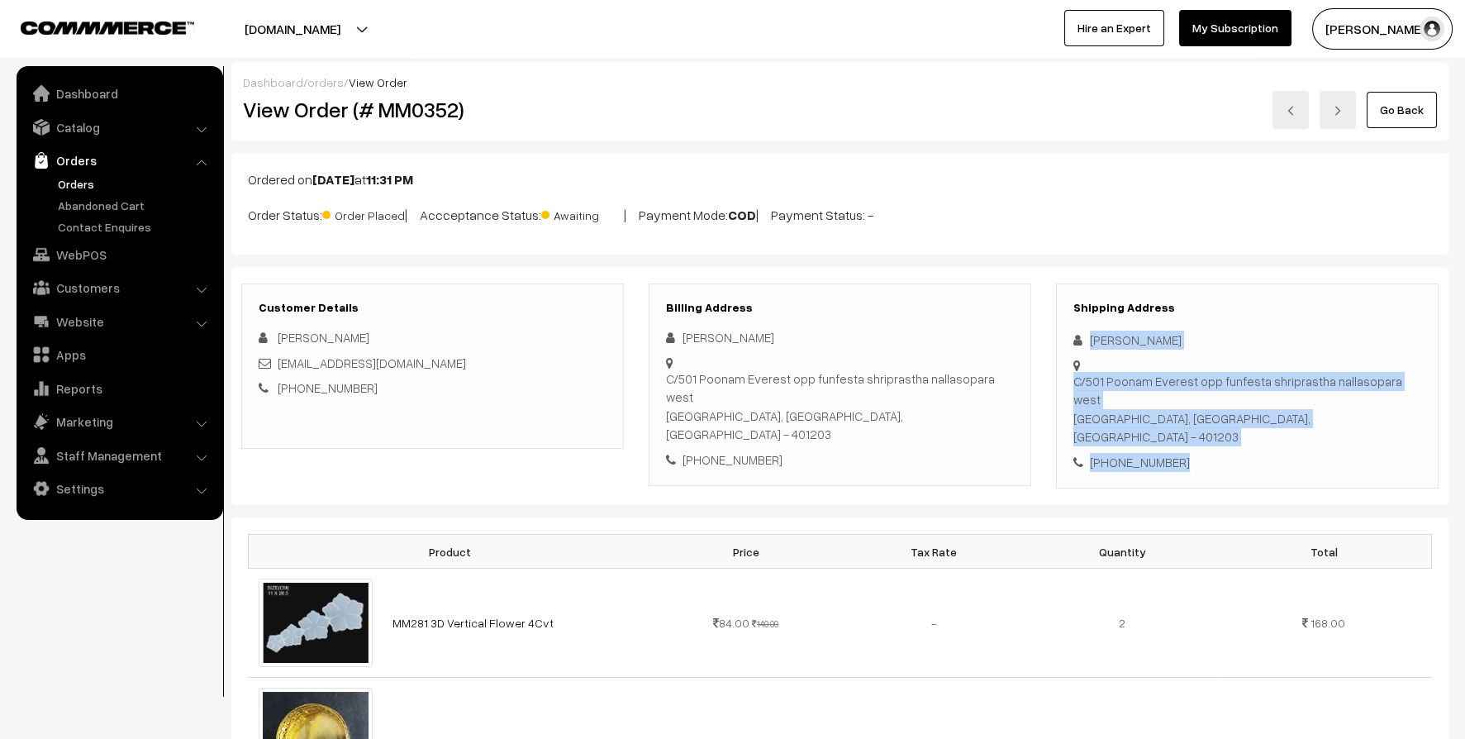 The width and height of the screenshot is (1465, 739). Describe the element at coordinates (1338, 111) in the screenshot. I see `img: right-arrow.png` at that location.